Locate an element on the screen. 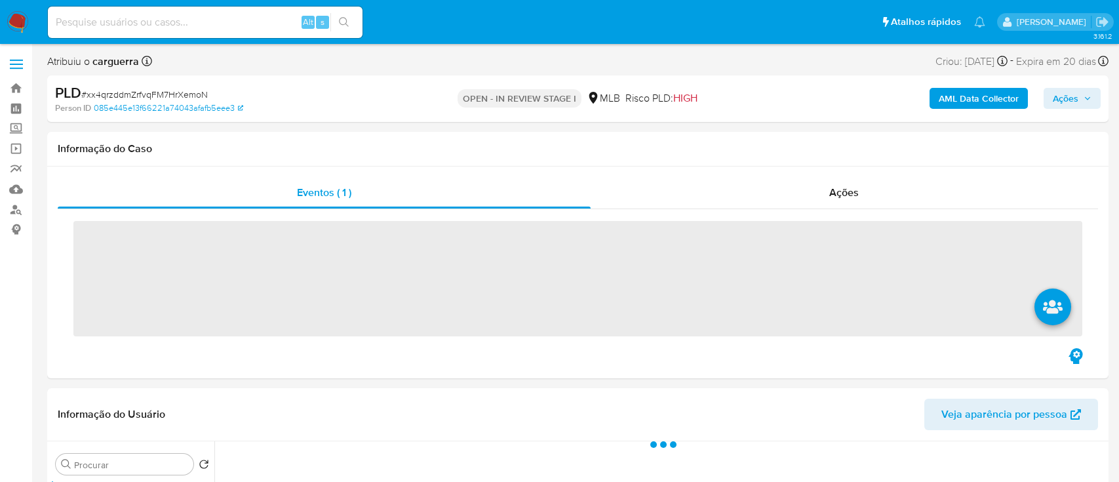 The image size is (1119, 482). span: Expira em 20 dias is located at coordinates (1056, 62).